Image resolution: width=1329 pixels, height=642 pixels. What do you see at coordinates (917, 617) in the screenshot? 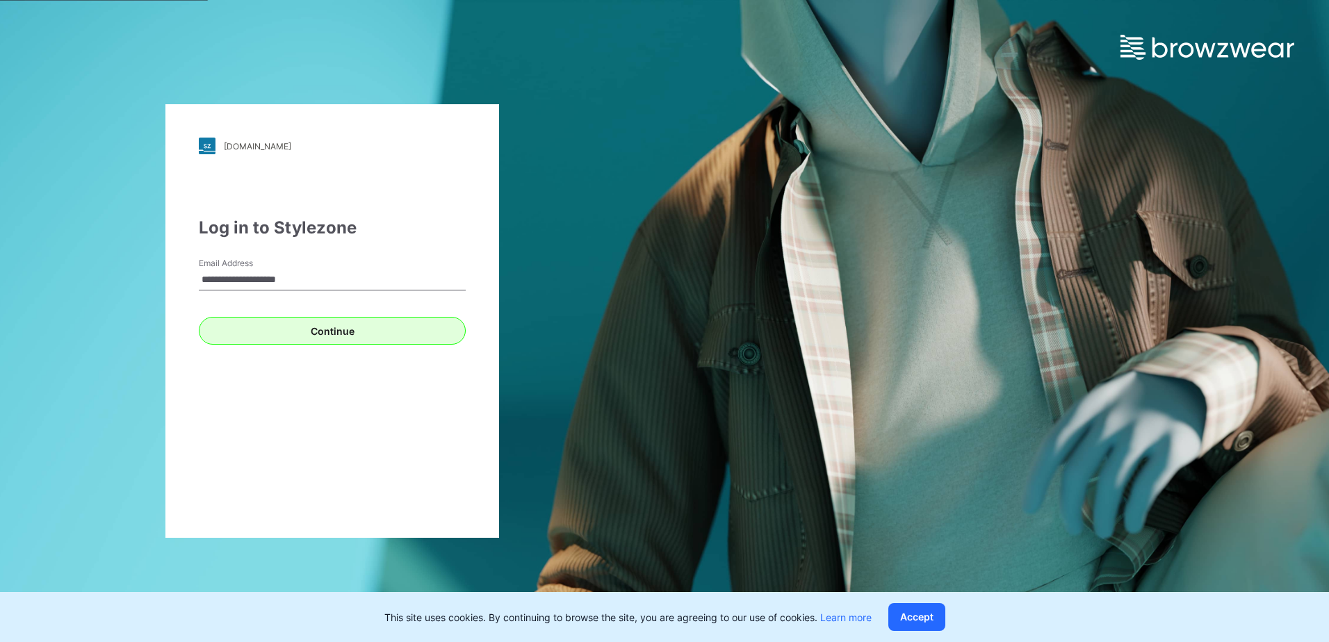
I see `button: Accept` at bounding box center [917, 617].